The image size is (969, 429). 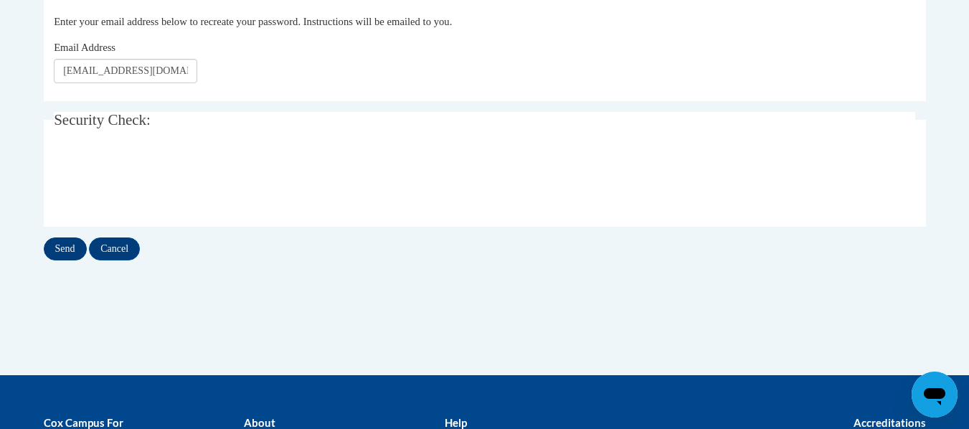 I want to click on input: Send, so click(x=65, y=249).